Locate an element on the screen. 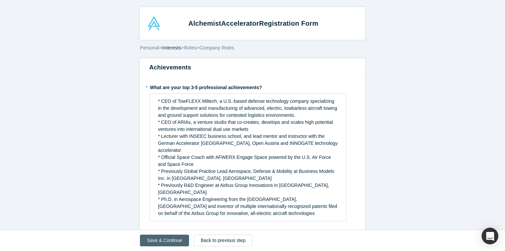 This screenshot has width=505, height=251. span: * Lecturer with INSEEC business school, and lead mentor and instructor with the German Accelerato... is located at coordinates (248, 143).